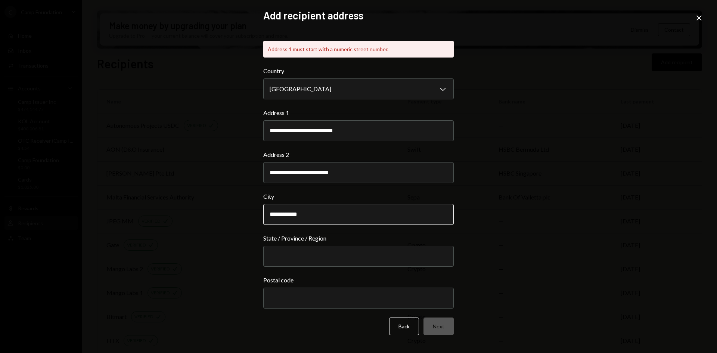  Describe the element at coordinates (358, 15) in the screenshot. I see `h2: Add recipient address` at that location.